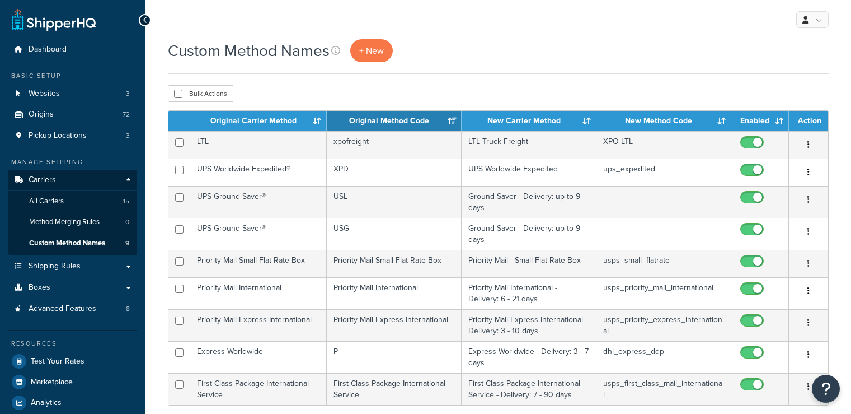  Describe the element at coordinates (200, 93) in the screenshot. I see `button: Bulk Actions` at that location.